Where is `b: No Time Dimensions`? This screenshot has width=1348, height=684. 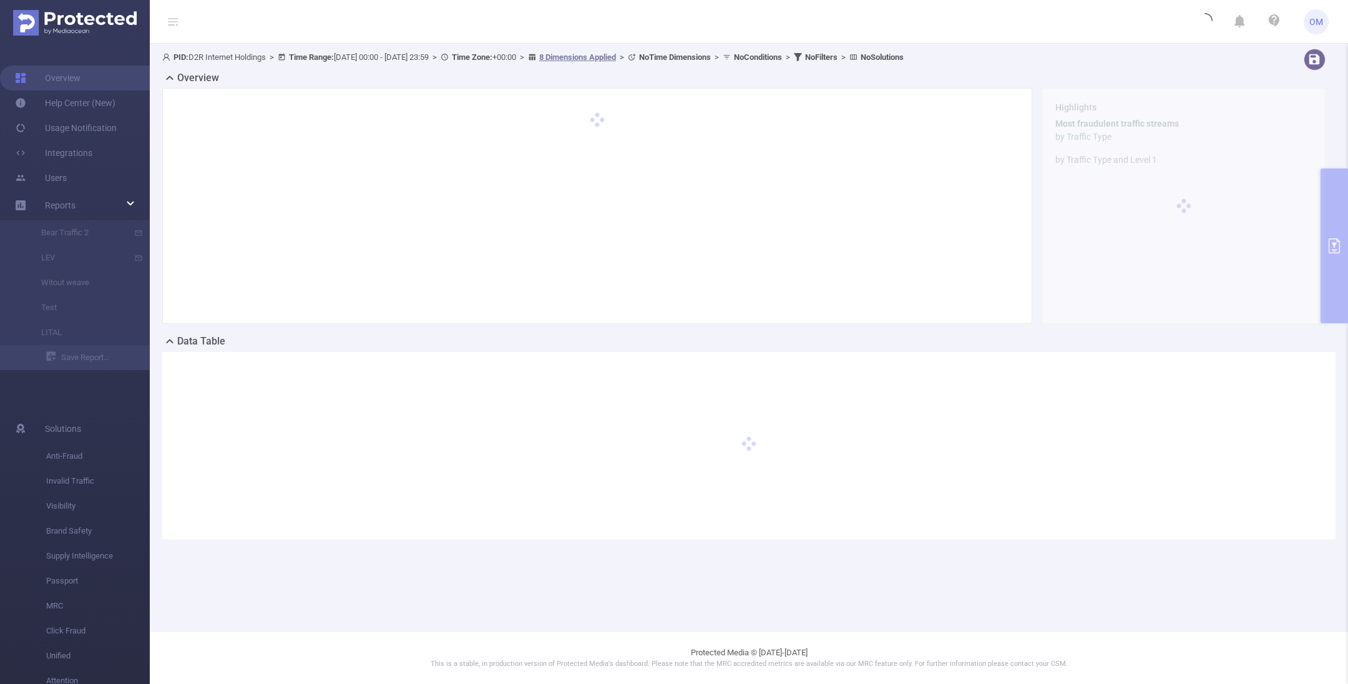 b: No Time Dimensions is located at coordinates (675, 57).